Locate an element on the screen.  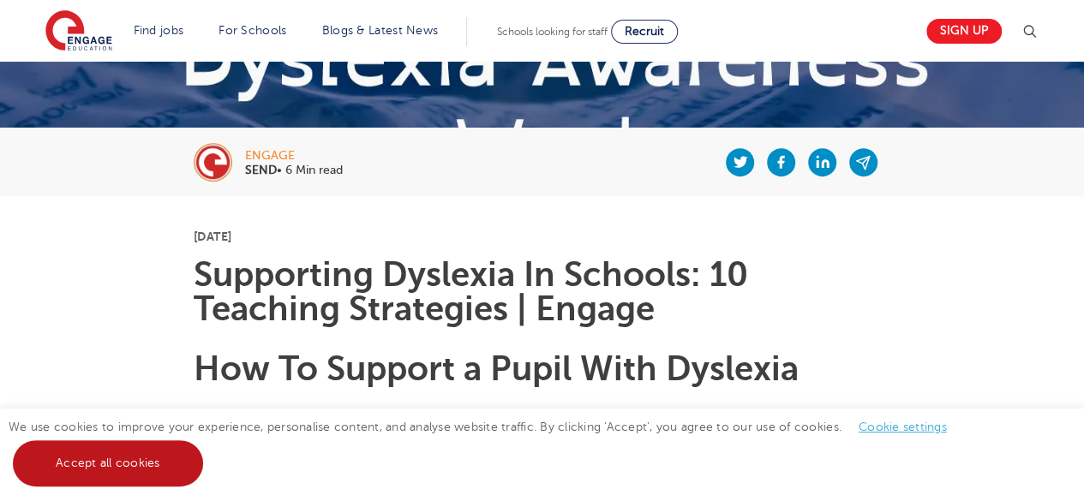
img: Engage Education is located at coordinates (79, 32).